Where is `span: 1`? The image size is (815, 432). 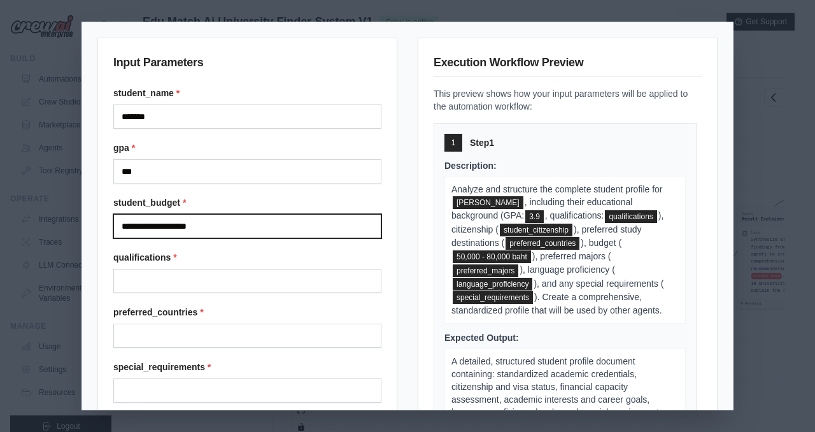
span: 1 is located at coordinates (453, 143).